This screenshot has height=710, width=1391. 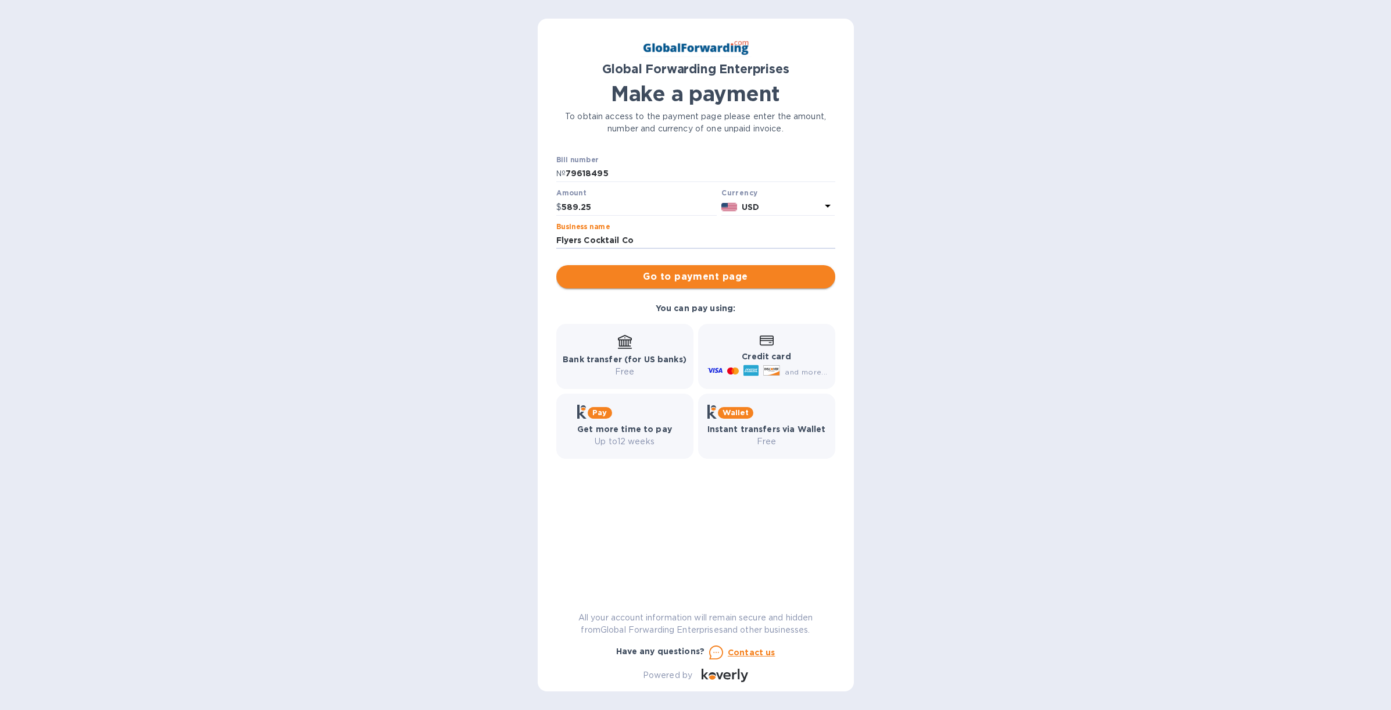 What do you see at coordinates (696, 277) in the screenshot?
I see `button: Go to payment page` at bounding box center [696, 277].